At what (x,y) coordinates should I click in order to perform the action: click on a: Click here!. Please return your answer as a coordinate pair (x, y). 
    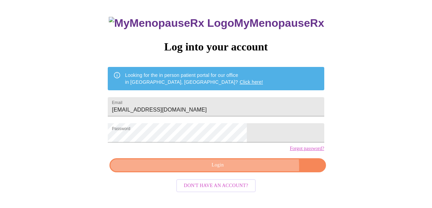
    Looking at the image, I should click on (251, 82).